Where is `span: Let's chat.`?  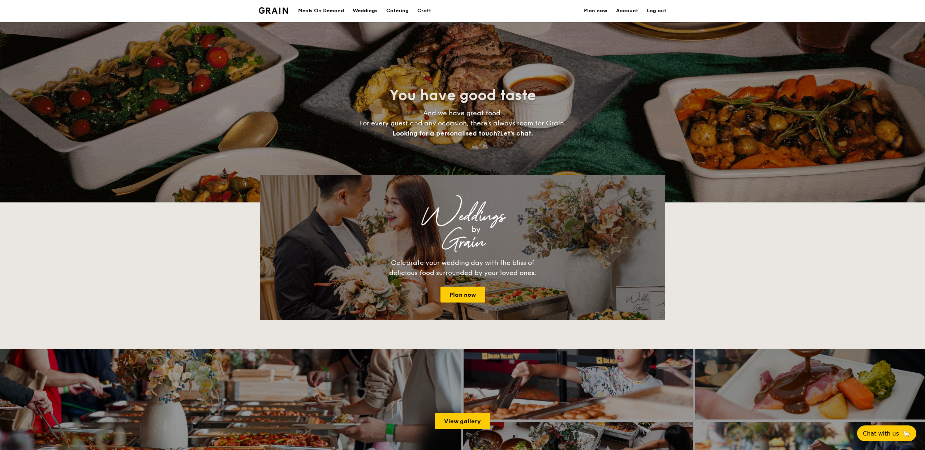
span: Let's chat. is located at coordinates (517, 133).